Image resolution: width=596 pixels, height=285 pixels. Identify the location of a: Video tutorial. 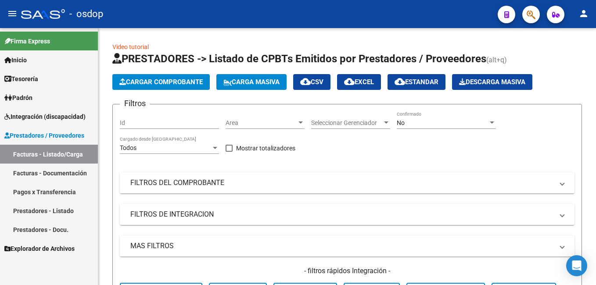
(130, 47).